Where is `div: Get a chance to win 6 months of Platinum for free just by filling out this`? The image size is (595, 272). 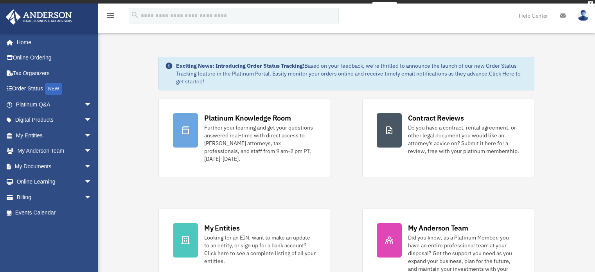 div: Get a chance to win 6 months of Platinum for free just by filling out this is located at coordinates (284, 7).